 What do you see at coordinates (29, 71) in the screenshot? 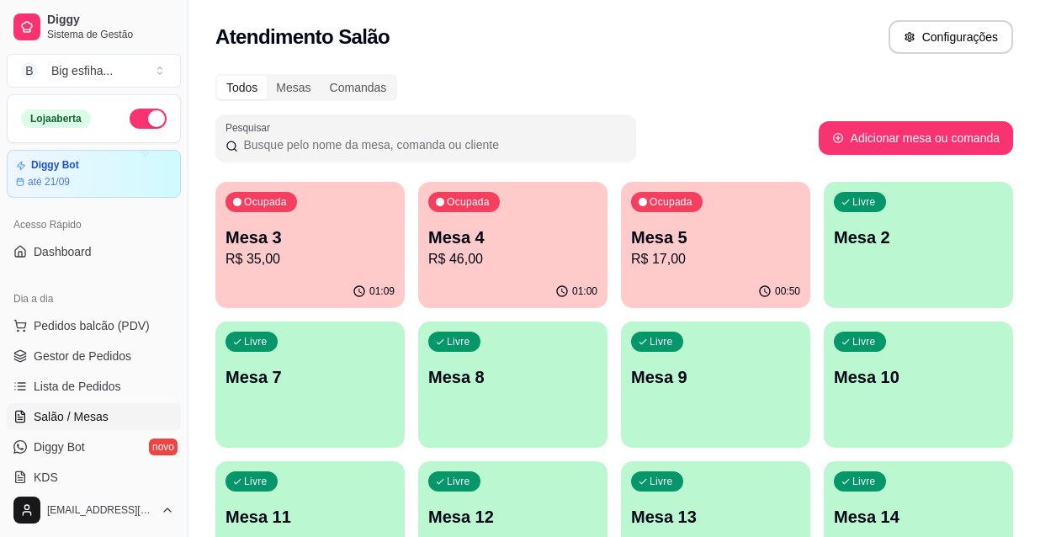
I see `span: B` at bounding box center [29, 71].